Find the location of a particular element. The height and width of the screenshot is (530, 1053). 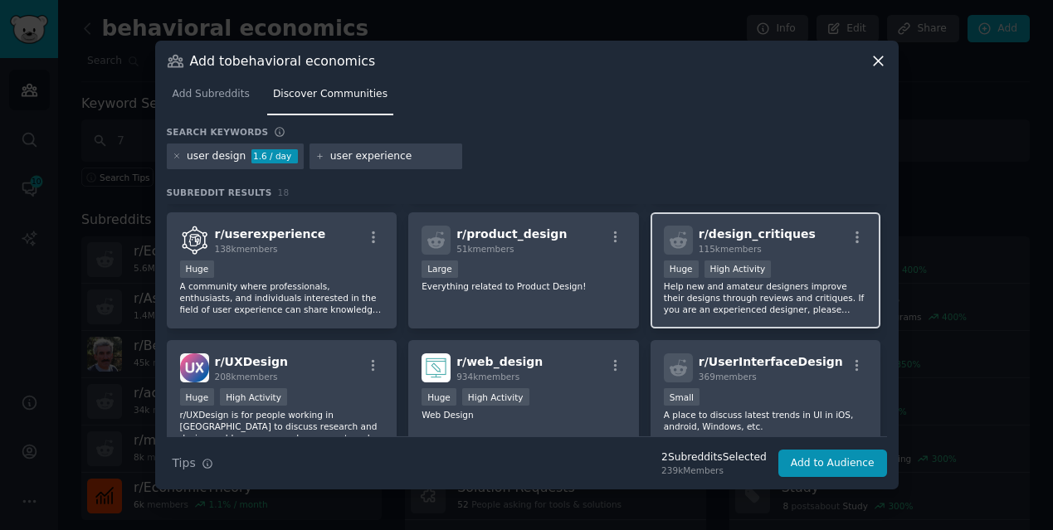

span: r/ UserInterfaceDesign is located at coordinates (771, 362).